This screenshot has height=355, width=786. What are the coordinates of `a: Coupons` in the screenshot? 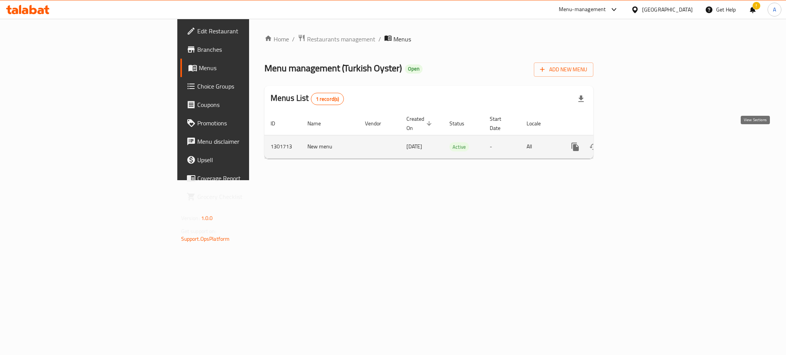 It's located at (244, 105).